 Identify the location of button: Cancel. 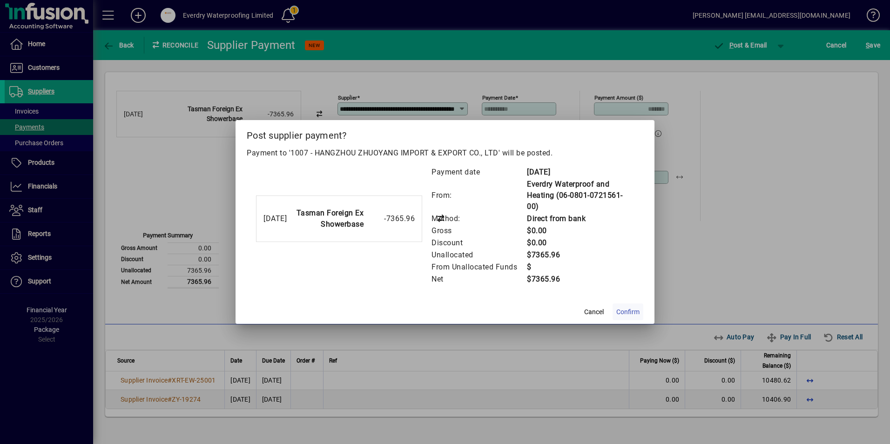
(594, 312).